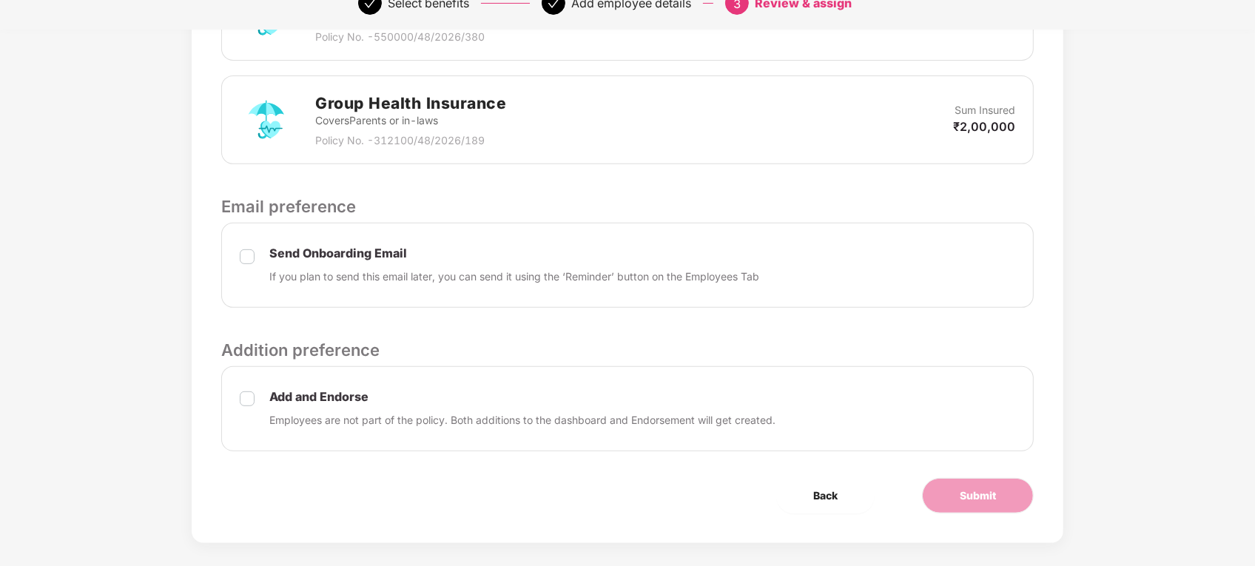 The width and height of the screenshot is (1255, 566). What do you see at coordinates (266, 120) in the screenshot?
I see `img: svg+xml;base64,PHN2ZyB4bWxucz0iaHR0cDovL3d3dy53My5vcmcvMjAwMC9zdmciIHdpZHRoPSI3MiIgaGVpZ2h0PSI3Mi...` at bounding box center [266, 120].